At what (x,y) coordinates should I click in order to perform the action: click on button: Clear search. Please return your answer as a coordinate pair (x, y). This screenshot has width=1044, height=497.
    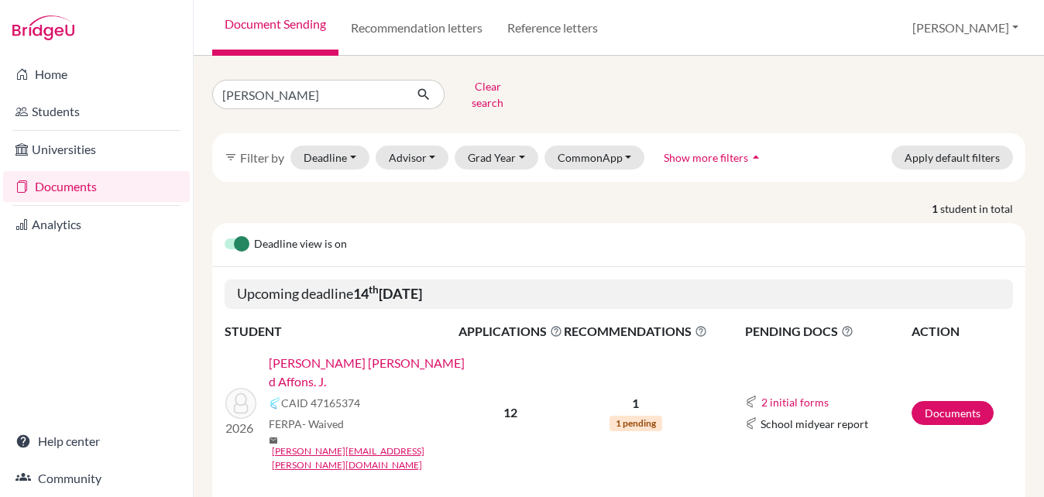
    Looking at the image, I should click on (487, 94).